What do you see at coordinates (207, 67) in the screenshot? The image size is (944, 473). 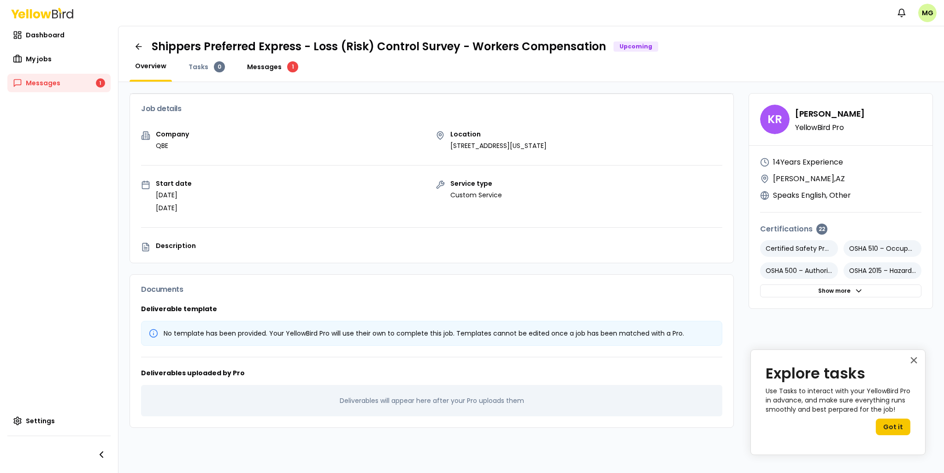 I see `a: Tasks0` at bounding box center [207, 67].